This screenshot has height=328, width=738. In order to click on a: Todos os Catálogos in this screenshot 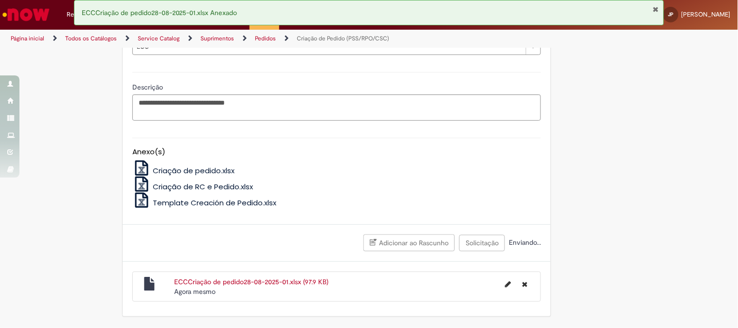, I will do `click(91, 38)`.